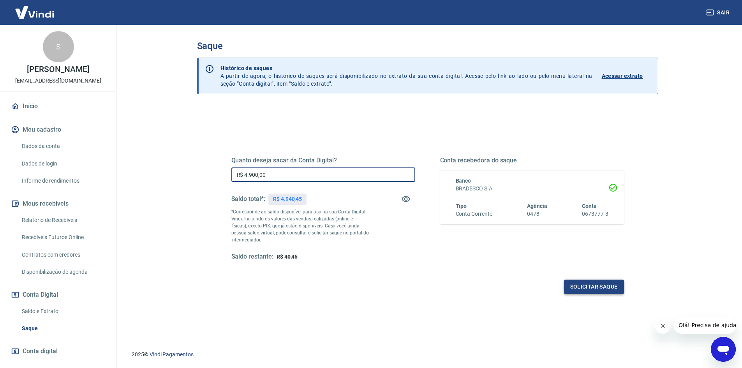  Describe the element at coordinates (58, 47) in the screenshot. I see `div: S` at that location.